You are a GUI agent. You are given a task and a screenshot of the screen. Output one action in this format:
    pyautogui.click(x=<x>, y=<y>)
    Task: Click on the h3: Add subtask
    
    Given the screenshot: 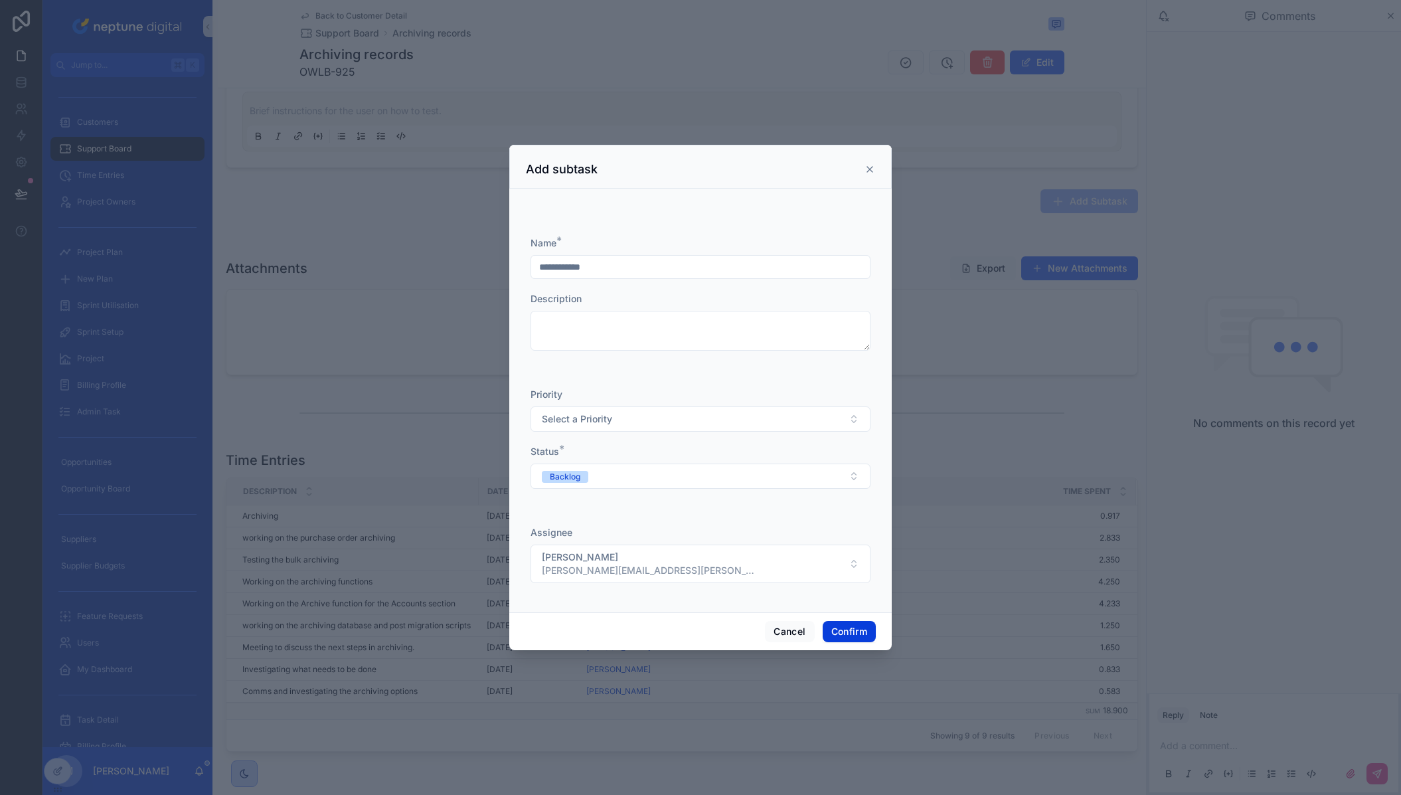 What is the action you would take?
    pyautogui.click(x=562, y=169)
    